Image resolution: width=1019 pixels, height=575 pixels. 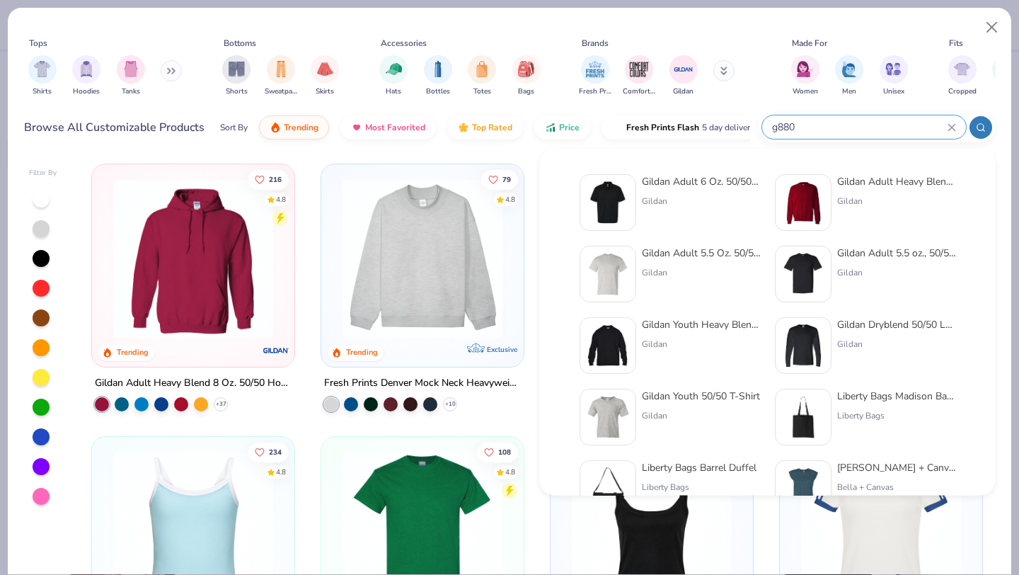 I want to click on img: 01756b78-01f6-4cc6-8d8a-3c30c1a0c8ac, so click(x=193, y=258).